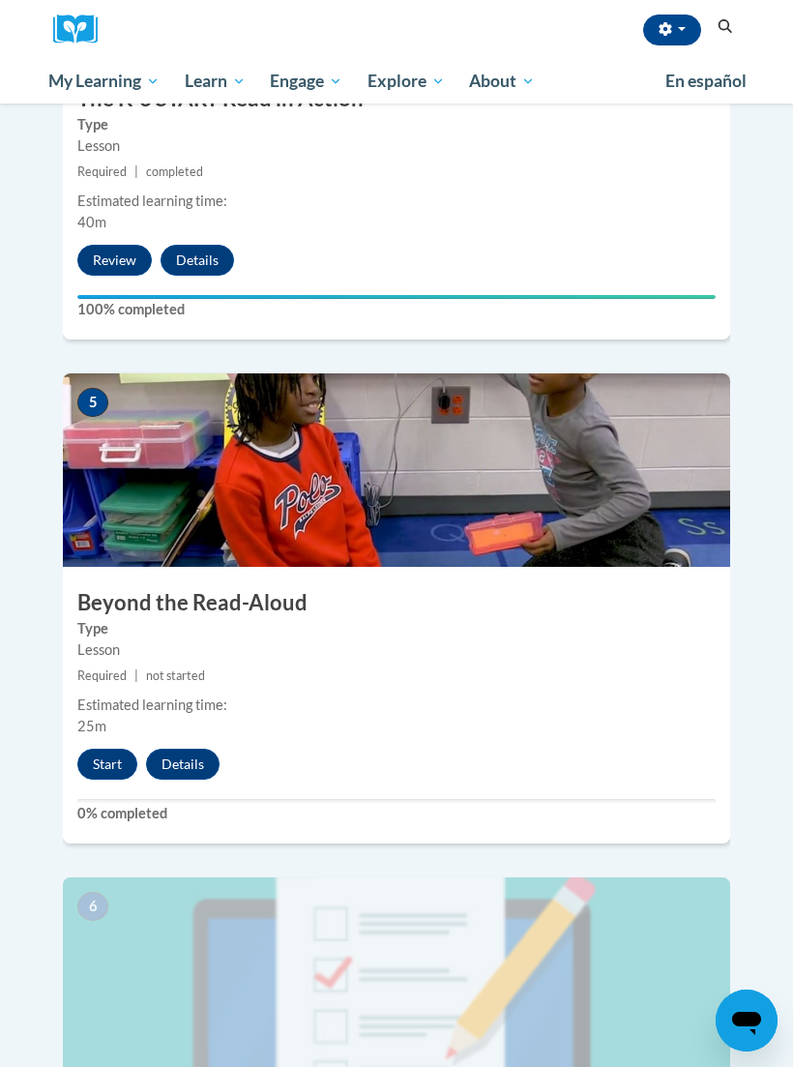  Describe the element at coordinates (503, 81) in the screenshot. I see `a: About` at that location.